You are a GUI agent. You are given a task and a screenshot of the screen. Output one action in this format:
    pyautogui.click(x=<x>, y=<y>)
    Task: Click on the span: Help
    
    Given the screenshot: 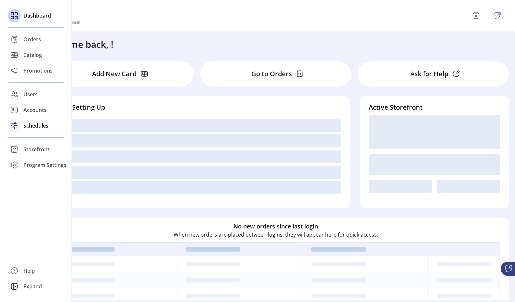 What is the action you would take?
    pyautogui.click(x=29, y=270)
    